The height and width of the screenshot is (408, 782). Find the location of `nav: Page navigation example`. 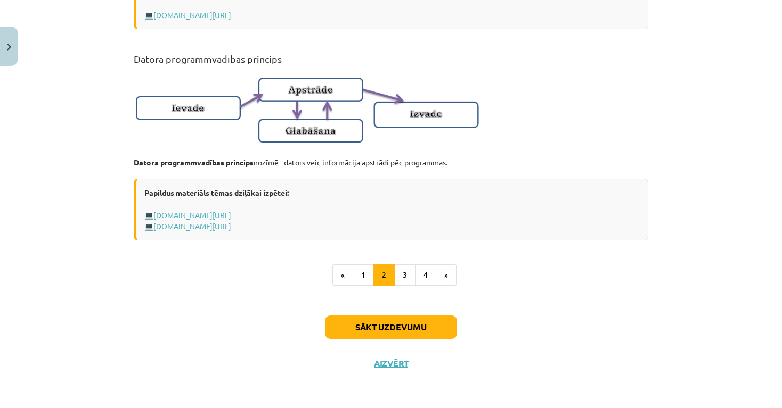

nav: Page navigation example is located at coordinates (391, 275).